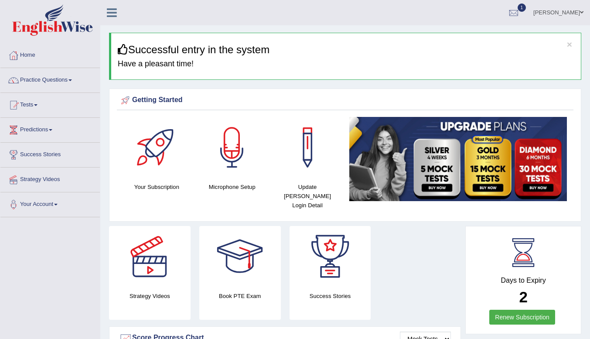 The width and height of the screenshot is (590, 339). What do you see at coordinates (50, 178) in the screenshot?
I see `a: Strategy Videos` at bounding box center [50, 178].